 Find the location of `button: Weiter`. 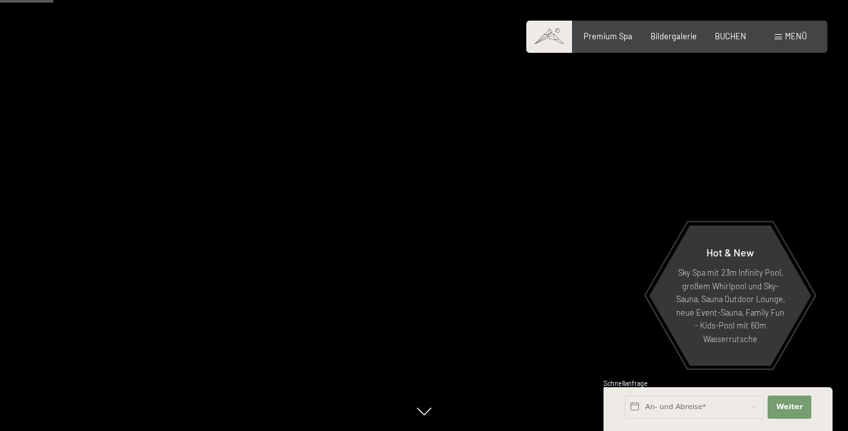

button: Weiter is located at coordinates (790, 407).